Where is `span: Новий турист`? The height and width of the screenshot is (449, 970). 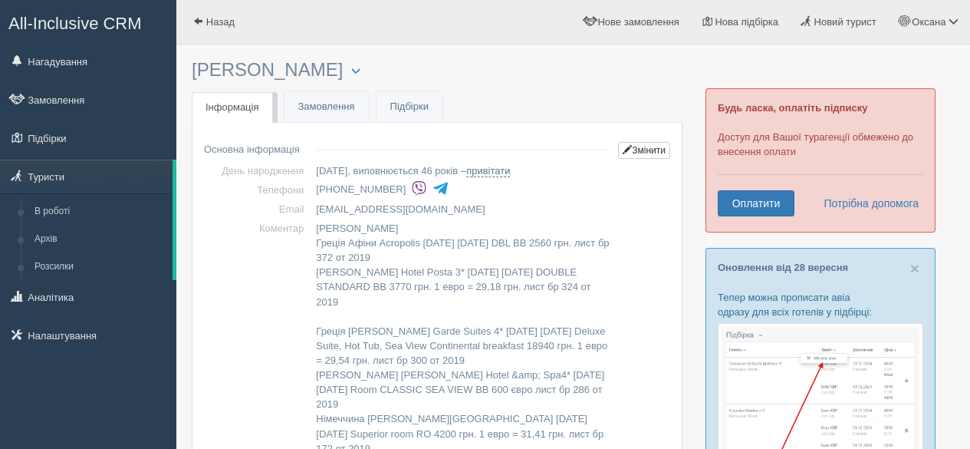 span: Новий турист is located at coordinates (845, 21).